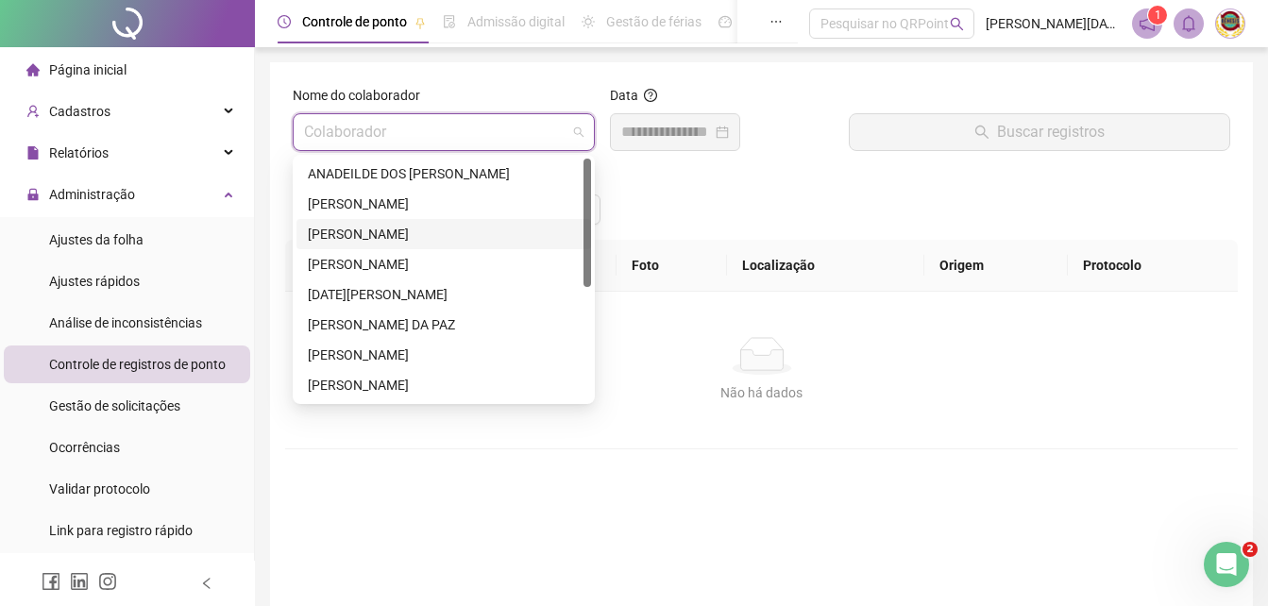 Image resolution: width=1268 pixels, height=606 pixels. What do you see at coordinates (515, 22) in the screenshot?
I see `span: Admissão digital` at bounding box center [515, 22].